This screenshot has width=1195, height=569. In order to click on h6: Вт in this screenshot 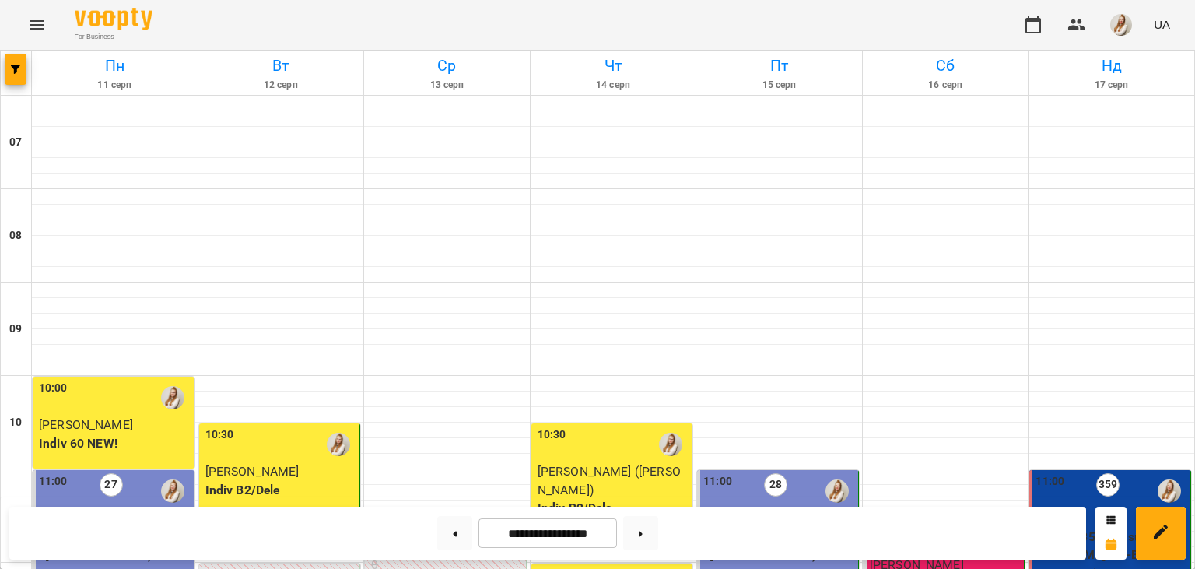, I will do `click(281, 65)`.